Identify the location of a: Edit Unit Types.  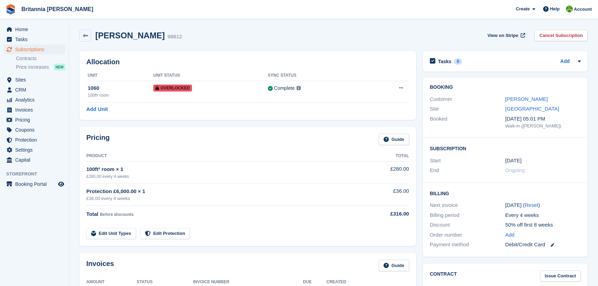
(111, 233).